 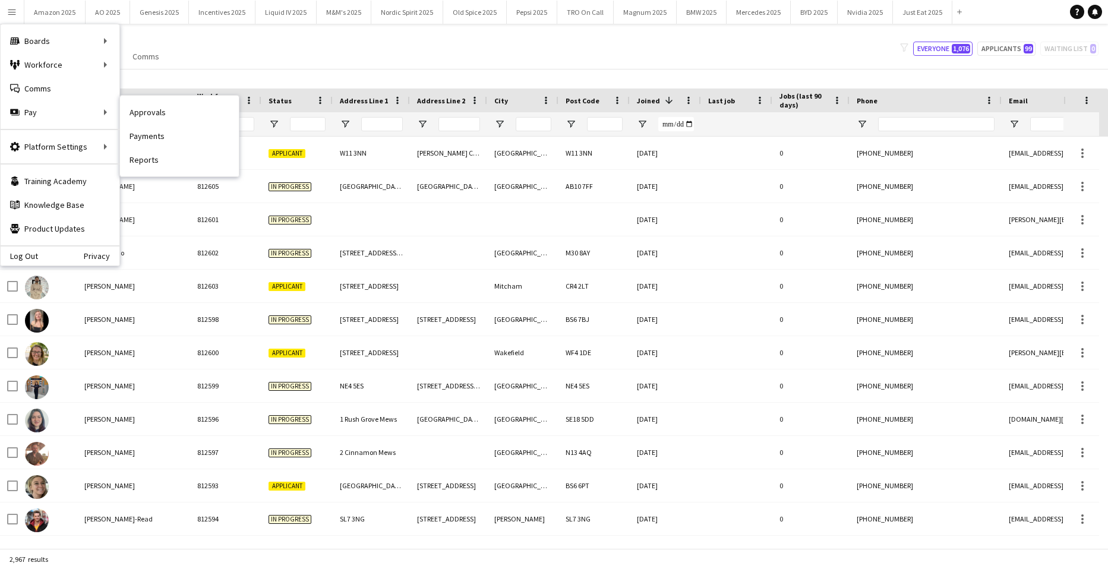 I want to click on div: W11 3NN, so click(x=371, y=153).